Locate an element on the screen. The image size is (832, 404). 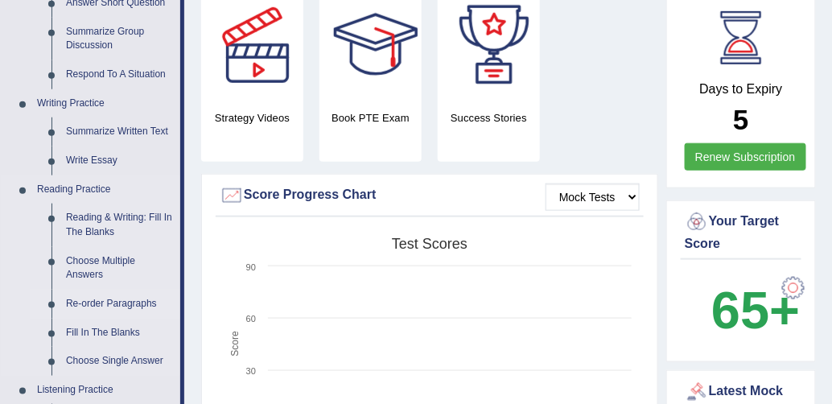
text: 60 is located at coordinates (251, 319).